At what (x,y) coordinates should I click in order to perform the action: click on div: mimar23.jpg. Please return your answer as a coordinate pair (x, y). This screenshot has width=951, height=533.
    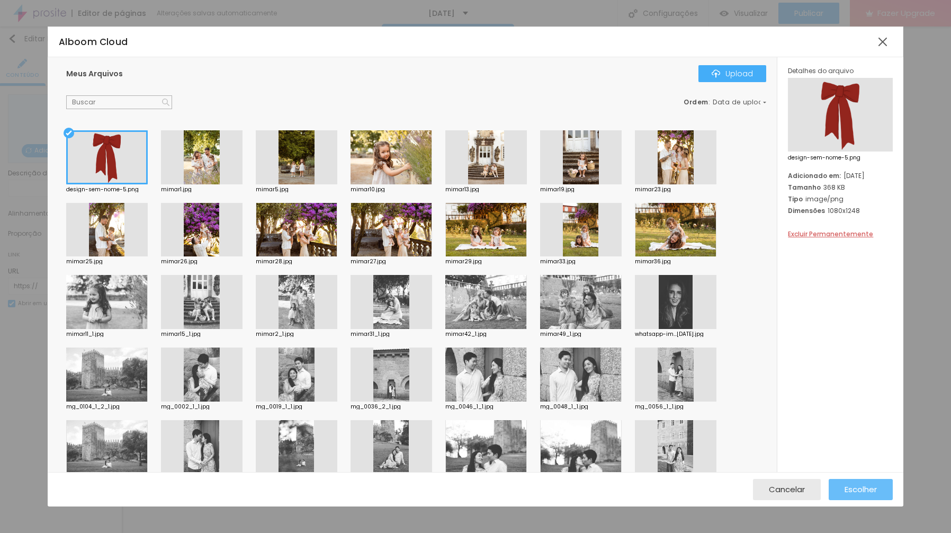
    Looking at the image, I should click on (676, 190).